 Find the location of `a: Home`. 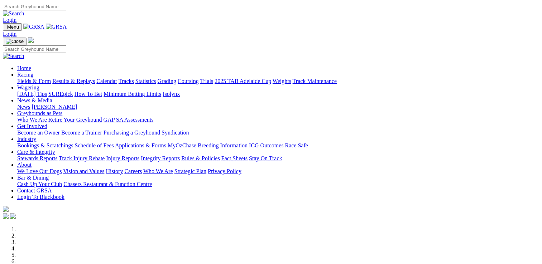

a: Home is located at coordinates (24, 68).